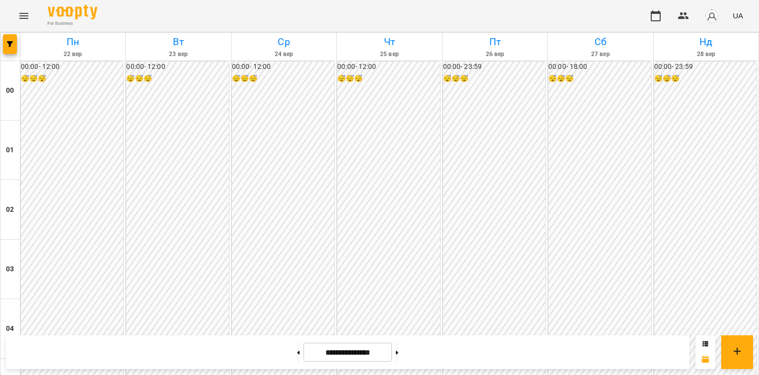  I want to click on h6: 24 вер, so click(284, 54).